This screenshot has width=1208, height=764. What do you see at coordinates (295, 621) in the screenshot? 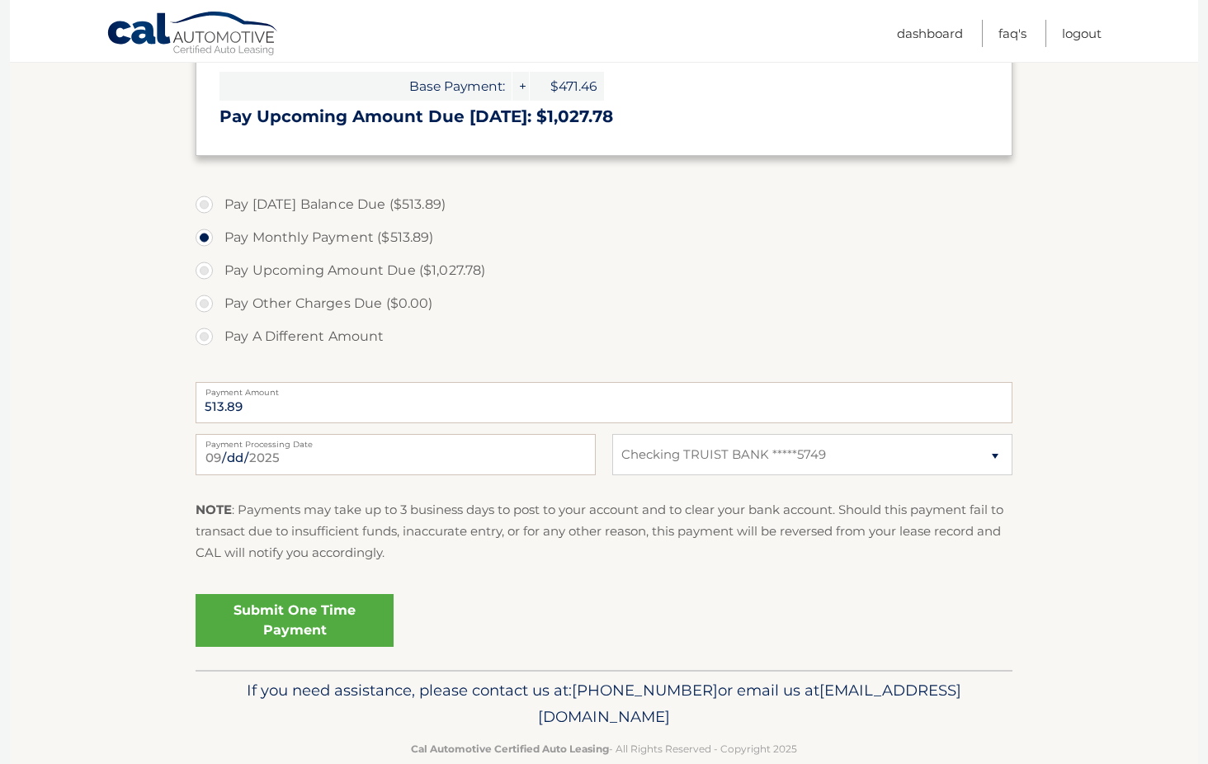
I see `a: Submit One Time Payment` at bounding box center [295, 621].